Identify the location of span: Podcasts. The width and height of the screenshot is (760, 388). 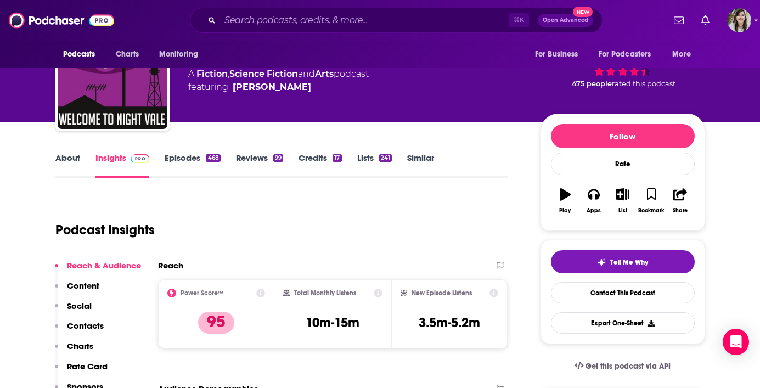
(79, 54).